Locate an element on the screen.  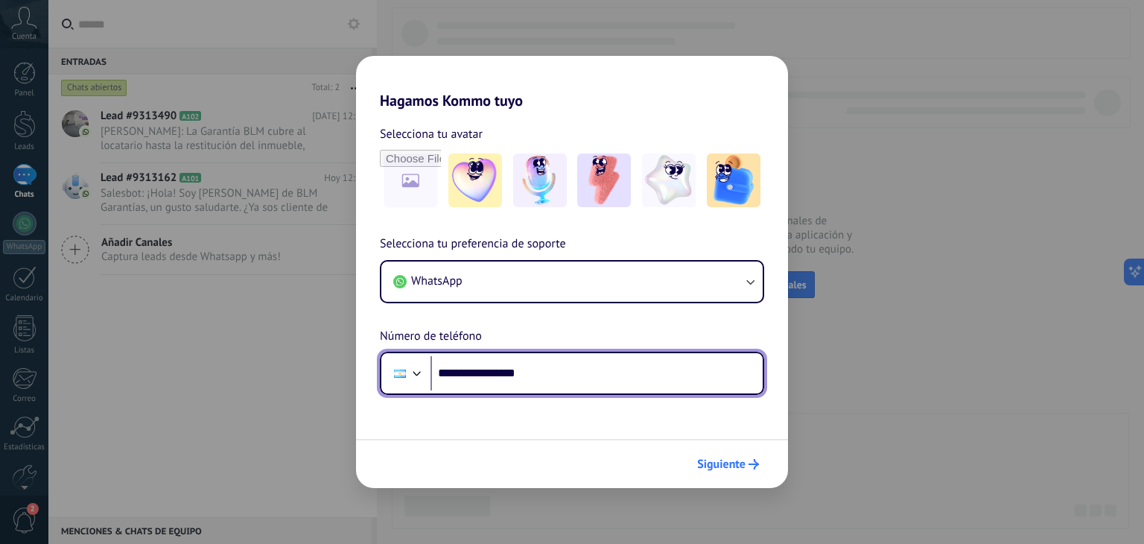
img: -5.jpeg is located at coordinates (734, 180).